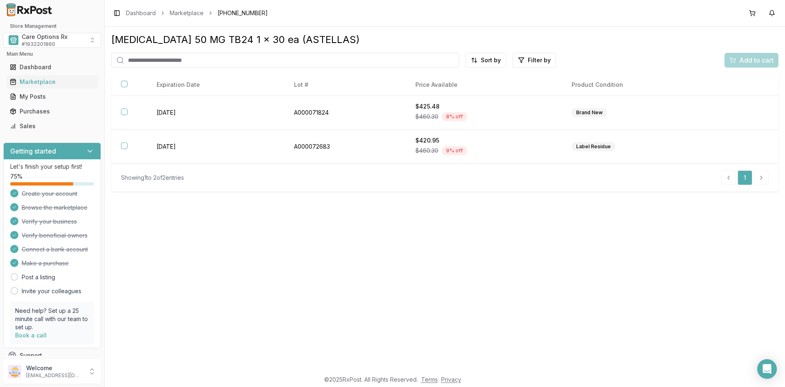 Image resolution: width=785 pixels, height=387 pixels. Describe the element at coordinates (52, 291) in the screenshot. I see `a: Invite your colleagues` at that location.